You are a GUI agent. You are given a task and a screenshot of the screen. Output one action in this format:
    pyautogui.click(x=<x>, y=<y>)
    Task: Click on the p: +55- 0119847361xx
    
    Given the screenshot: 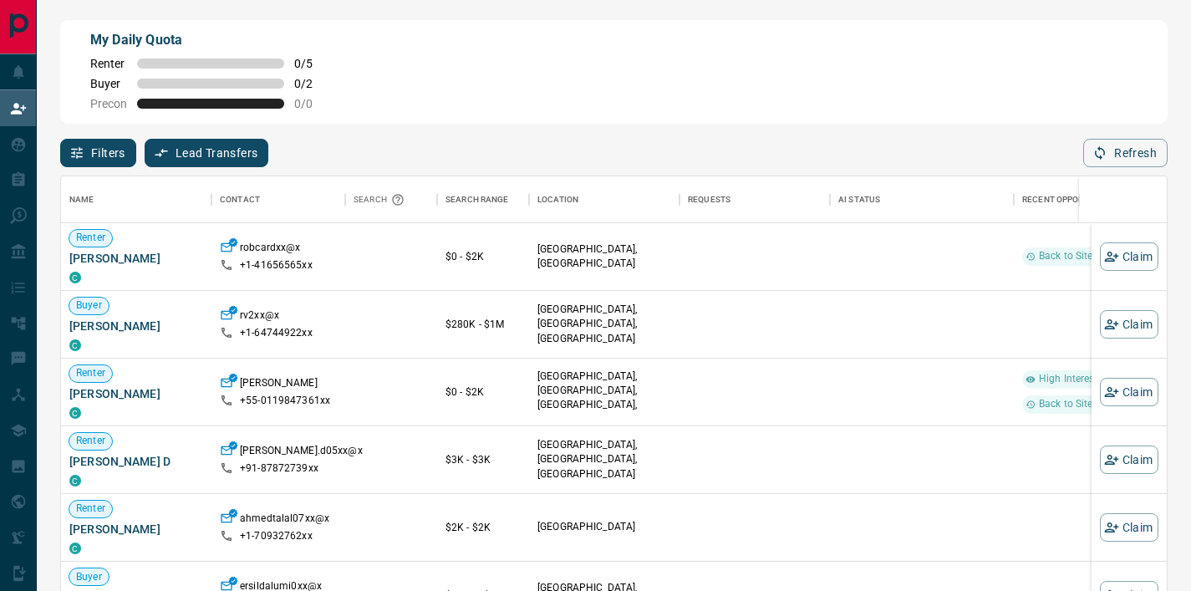 What is the action you would take?
    pyautogui.click(x=285, y=400)
    